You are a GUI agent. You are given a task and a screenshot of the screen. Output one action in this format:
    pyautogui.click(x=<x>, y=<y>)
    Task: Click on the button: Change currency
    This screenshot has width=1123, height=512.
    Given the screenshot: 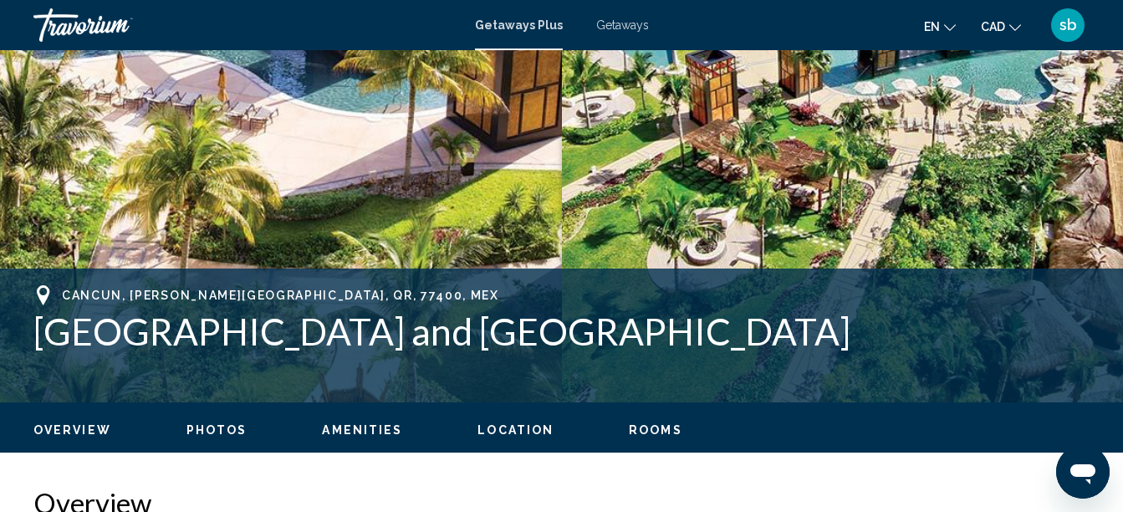 What is the action you would take?
    pyautogui.click(x=1001, y=26)
    